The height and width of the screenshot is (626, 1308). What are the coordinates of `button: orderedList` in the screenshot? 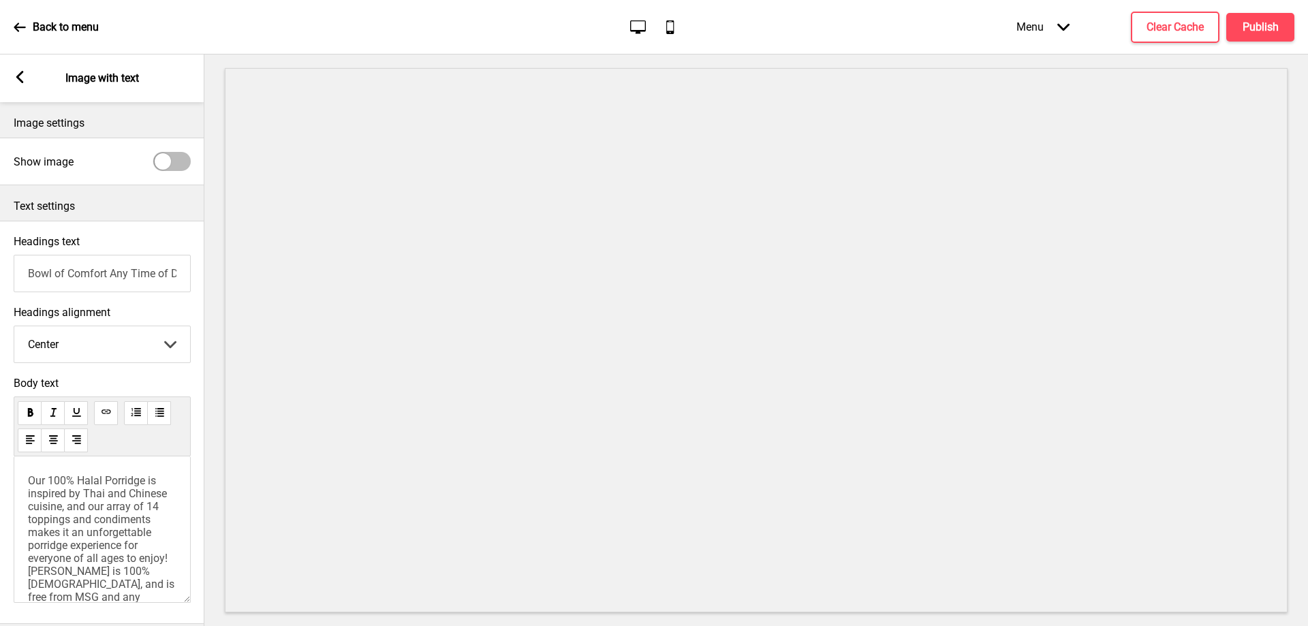 It's located at (136, 413).